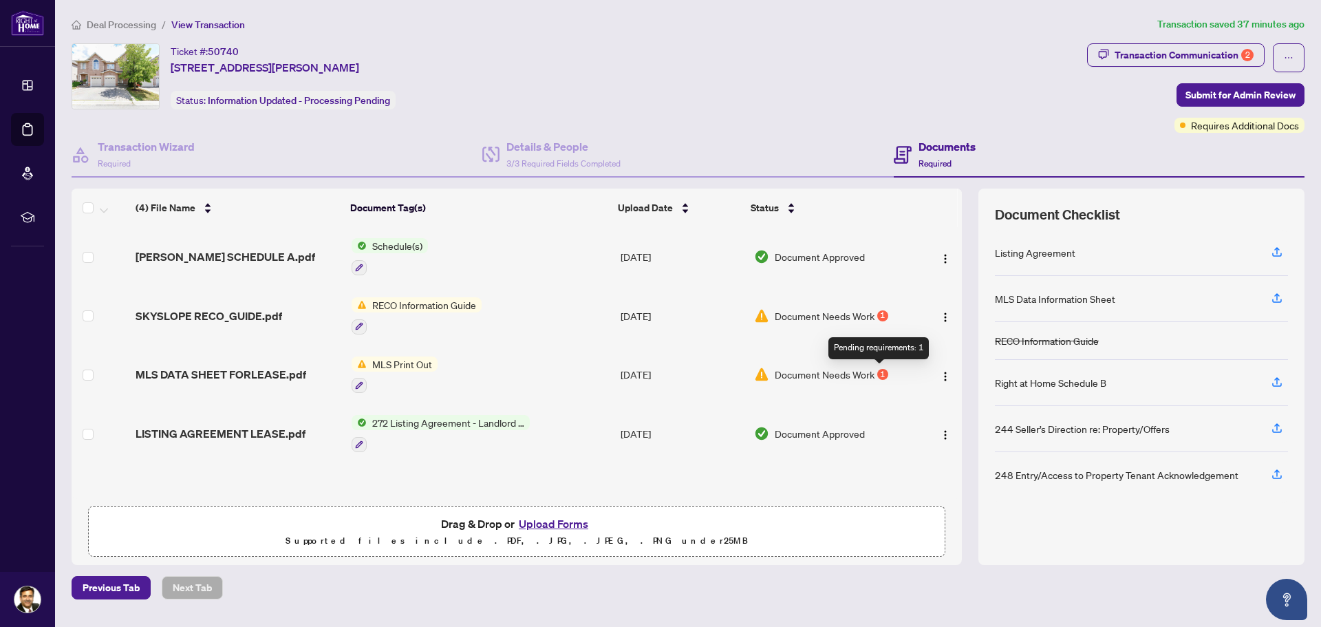 Image resolution: width=1321 pixels, height=627 pixels. I want to click on div: Status:, so click(283, 100).